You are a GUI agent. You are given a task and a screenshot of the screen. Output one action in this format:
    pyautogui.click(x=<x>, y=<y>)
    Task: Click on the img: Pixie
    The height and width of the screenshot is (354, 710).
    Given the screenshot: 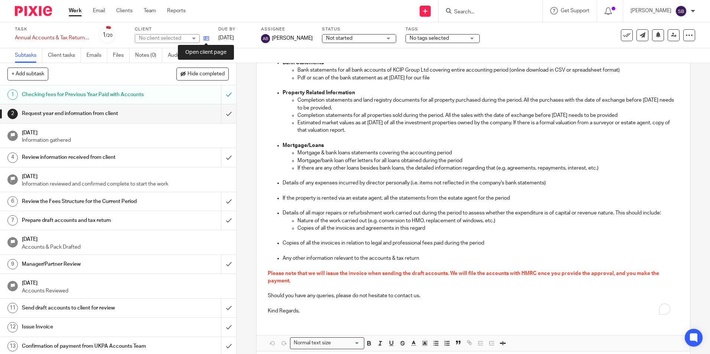 What is the action you would take?
    pyautogui.click(x=33, y=11)
    